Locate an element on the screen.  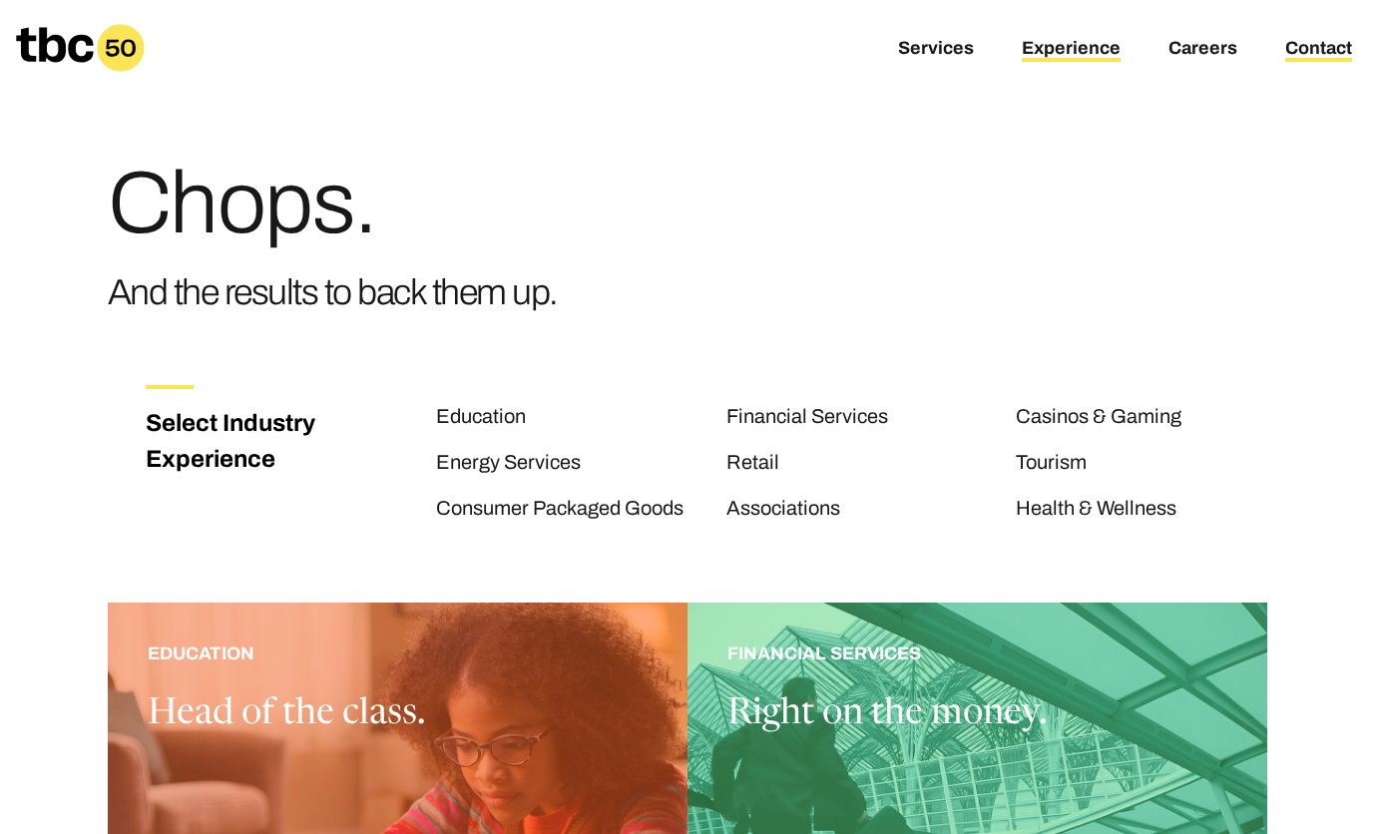
a: Experience is located at coordinates (1071, 50).